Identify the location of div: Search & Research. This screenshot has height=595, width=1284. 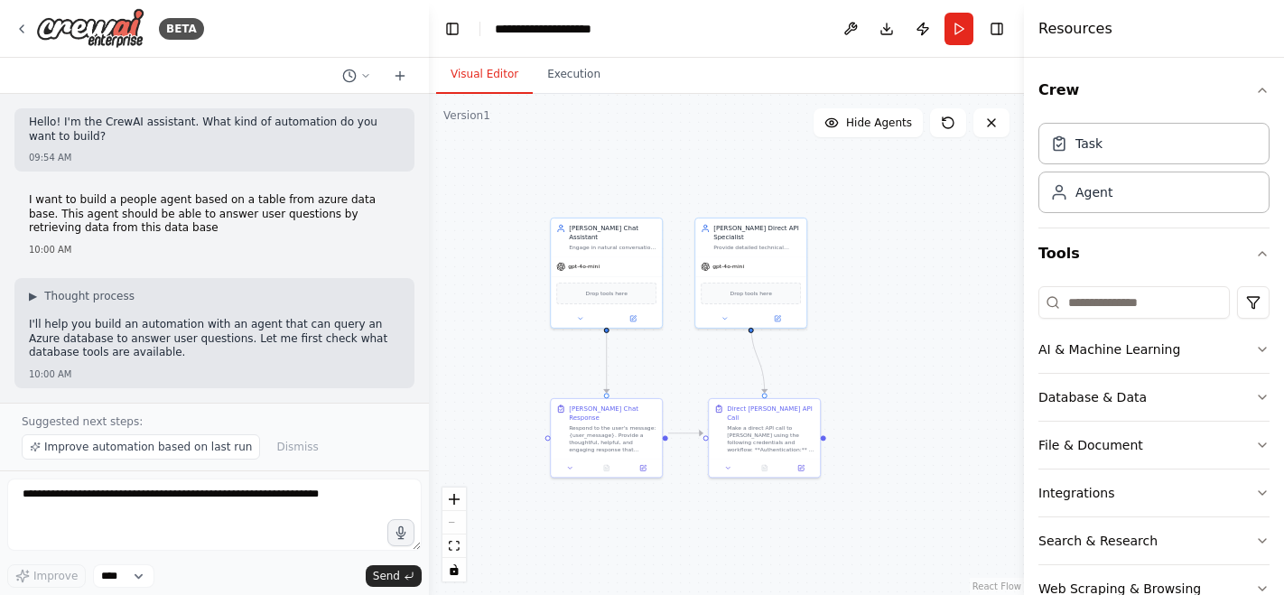
(1098, 541).